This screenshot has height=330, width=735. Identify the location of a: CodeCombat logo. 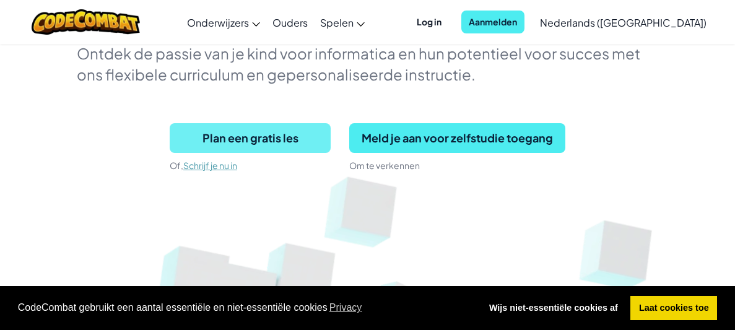
(86, 22).